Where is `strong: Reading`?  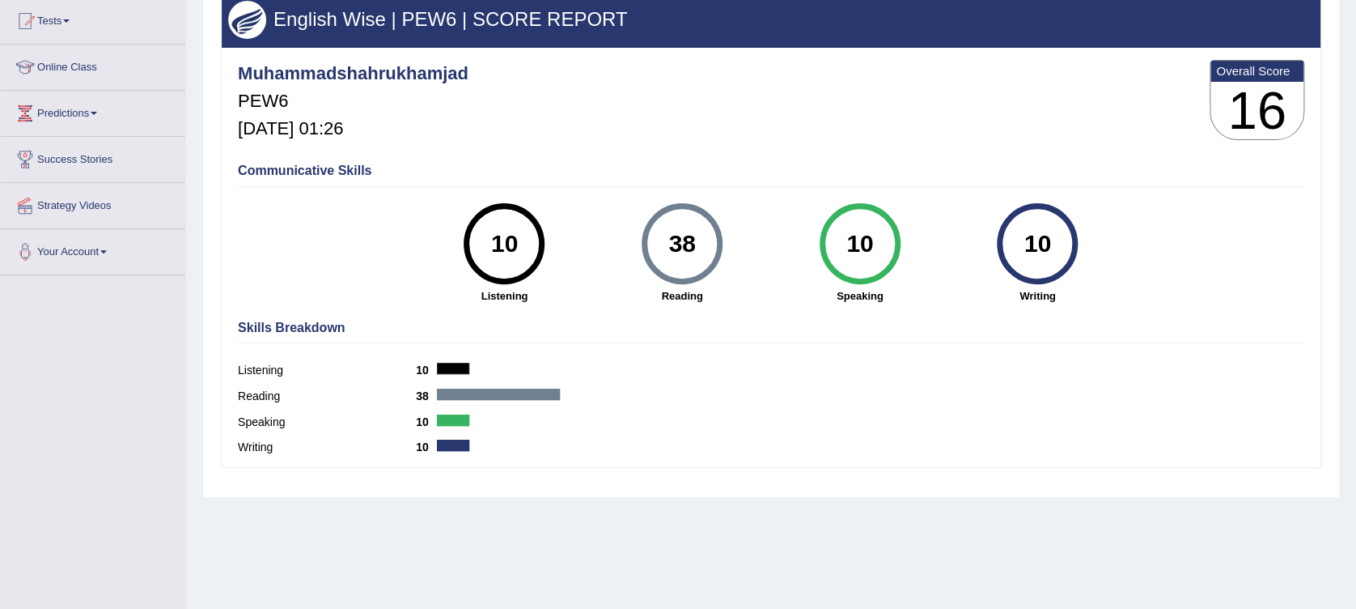
strong: Reading is located at coordinates (682, 295).